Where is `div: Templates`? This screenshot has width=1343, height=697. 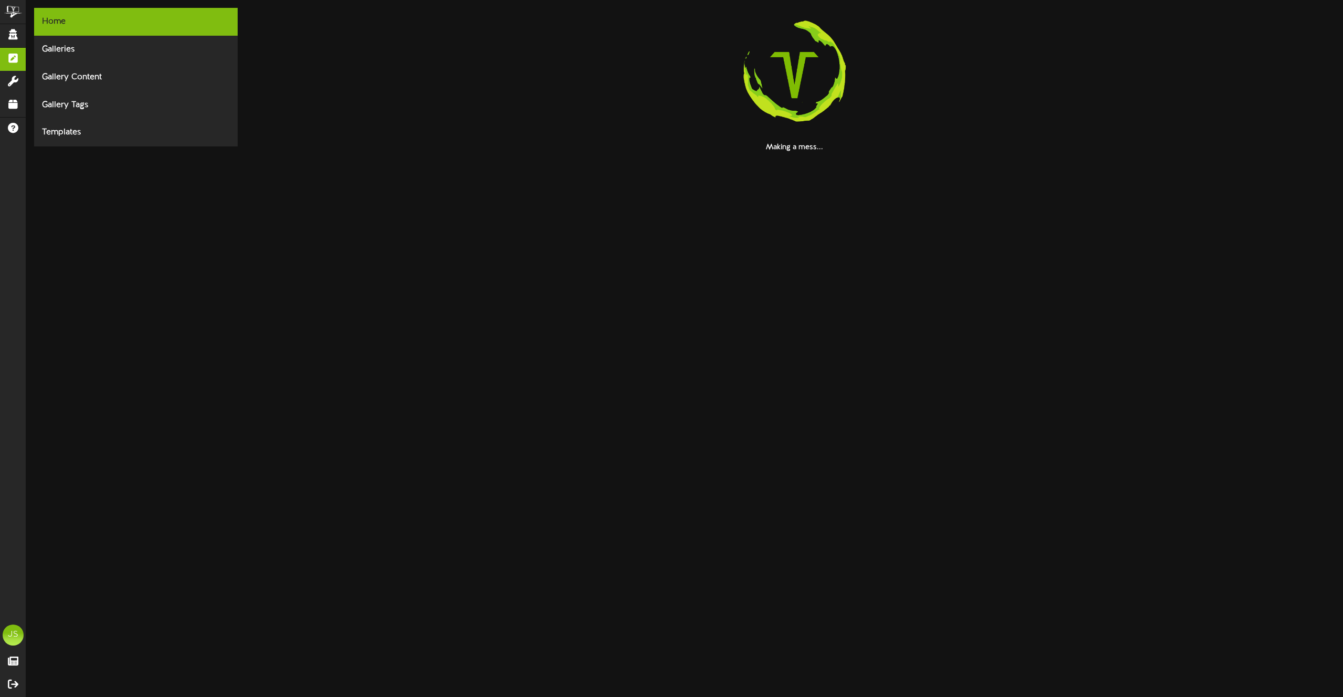 div: Templates is located at coordinates (136, 132).